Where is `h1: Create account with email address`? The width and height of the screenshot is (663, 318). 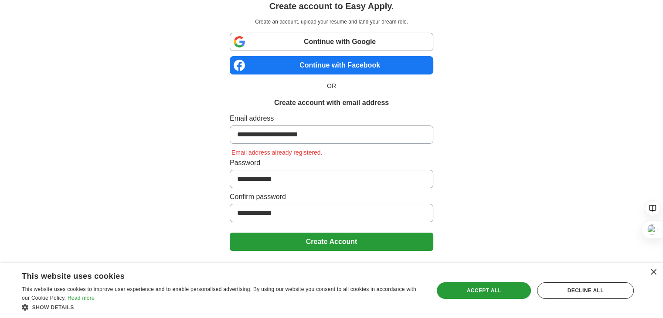 h1: Create account with email address is located at coordinates (331, 103).